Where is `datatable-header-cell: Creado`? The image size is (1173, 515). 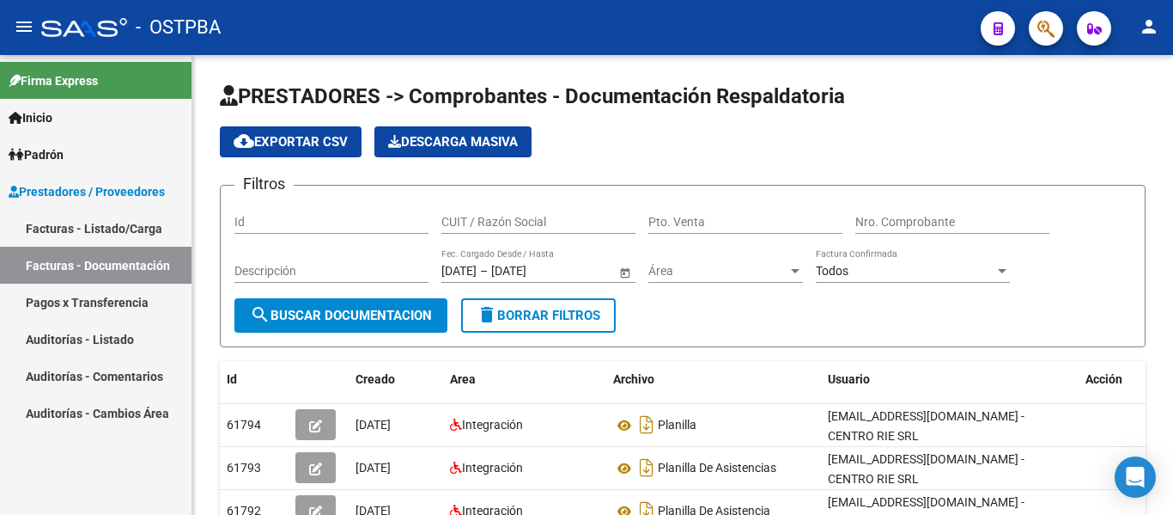
datatable-header-cell: Creado is located at coordinates (396, 379).